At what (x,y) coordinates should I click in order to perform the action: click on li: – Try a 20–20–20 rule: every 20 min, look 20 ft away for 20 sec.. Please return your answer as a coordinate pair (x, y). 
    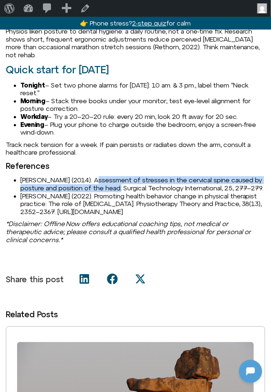
    Looking at the image, I should click on (143, 117).